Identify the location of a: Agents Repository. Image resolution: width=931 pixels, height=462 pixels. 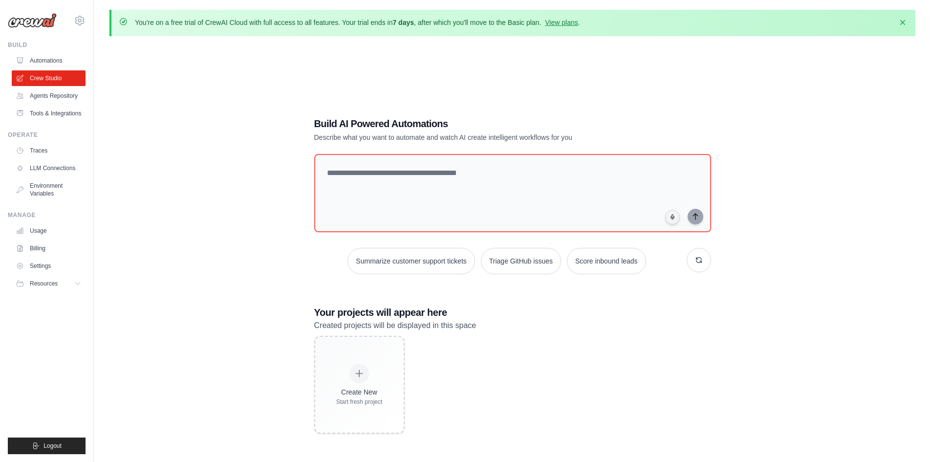
(48, 96).